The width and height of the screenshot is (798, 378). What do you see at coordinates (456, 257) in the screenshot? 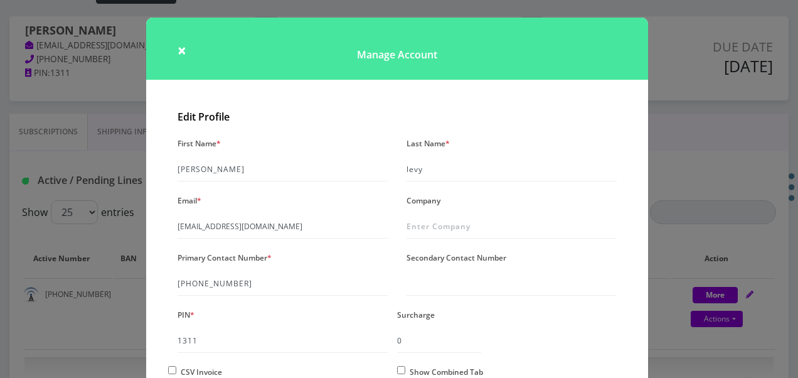
I see `label: Secondary Contact Number` at bounding box center [456, 257].